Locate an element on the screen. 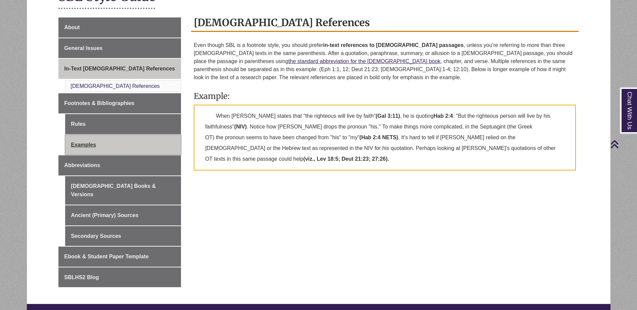  span: General Issues is located at coordinates (83, 48).